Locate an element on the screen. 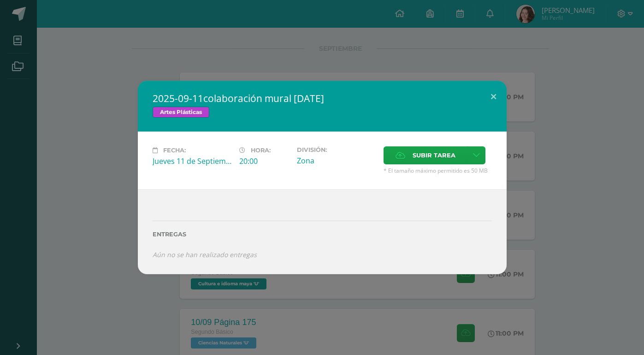  label: División: is located at coordinates (337, 149).